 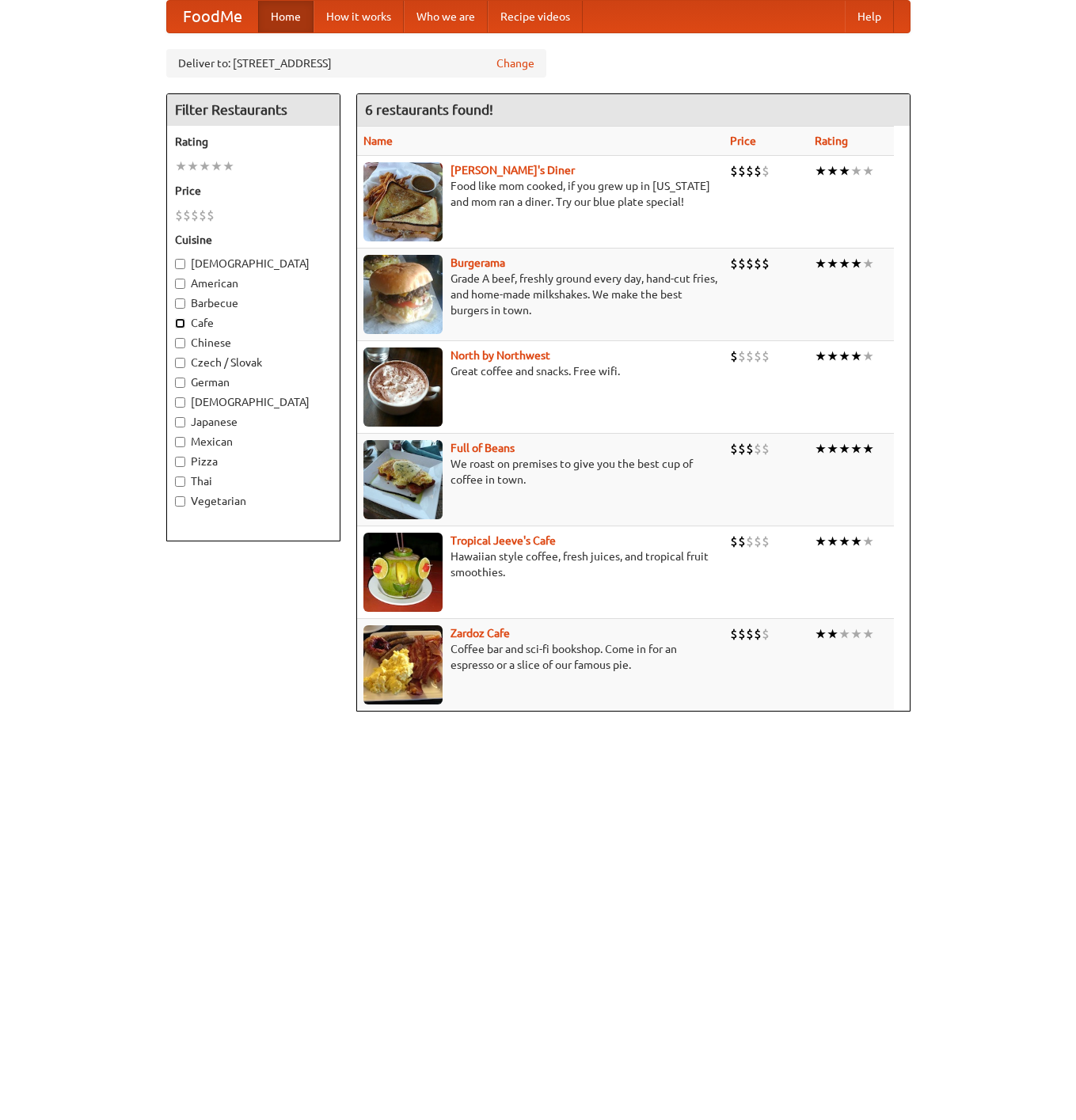 What do you see at coordinates (253, 190) in the screenshot?
I see `h5: Price` at bounding box center [253, 190].